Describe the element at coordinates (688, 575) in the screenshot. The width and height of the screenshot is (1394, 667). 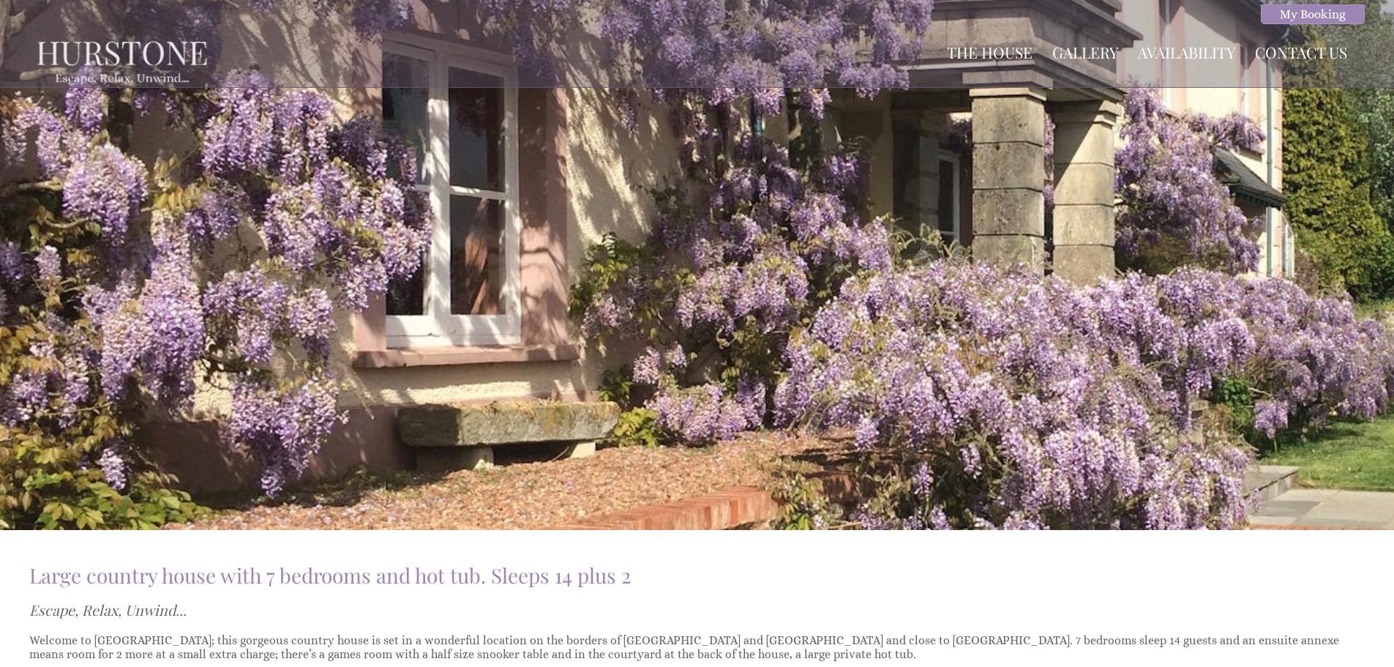
I see `h1: Large country house with 7 bedrooms and hot tub. Sleeps 14 plus 2` at that location.